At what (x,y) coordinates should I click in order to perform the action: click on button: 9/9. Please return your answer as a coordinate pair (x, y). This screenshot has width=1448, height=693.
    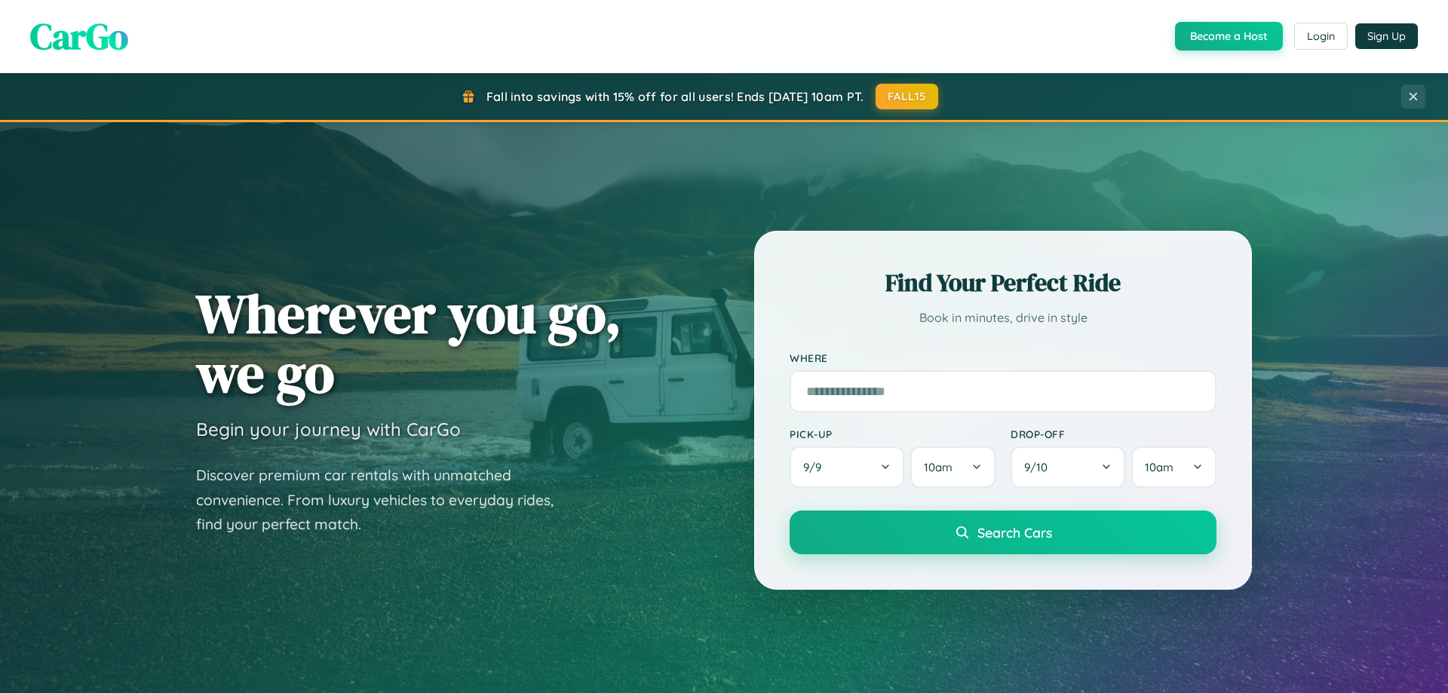
    Looking at the image, I should click on (847, 467).